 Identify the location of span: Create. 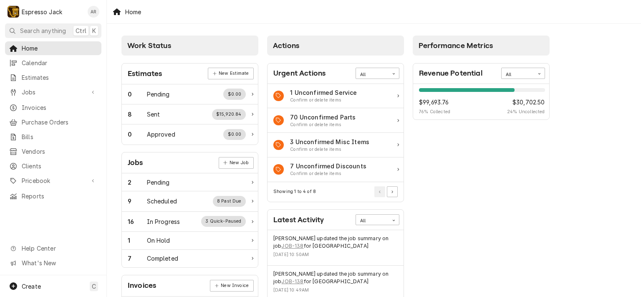
(31, 286).